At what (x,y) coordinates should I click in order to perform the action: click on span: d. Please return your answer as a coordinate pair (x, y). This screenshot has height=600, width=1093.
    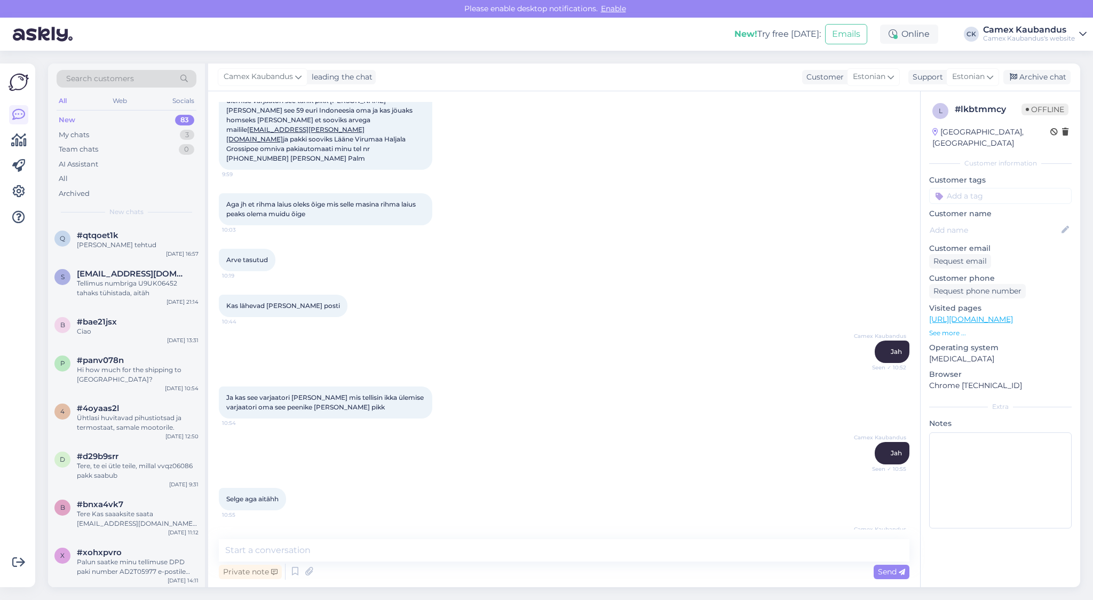
    Looking at the image, I should click on (62, 459).